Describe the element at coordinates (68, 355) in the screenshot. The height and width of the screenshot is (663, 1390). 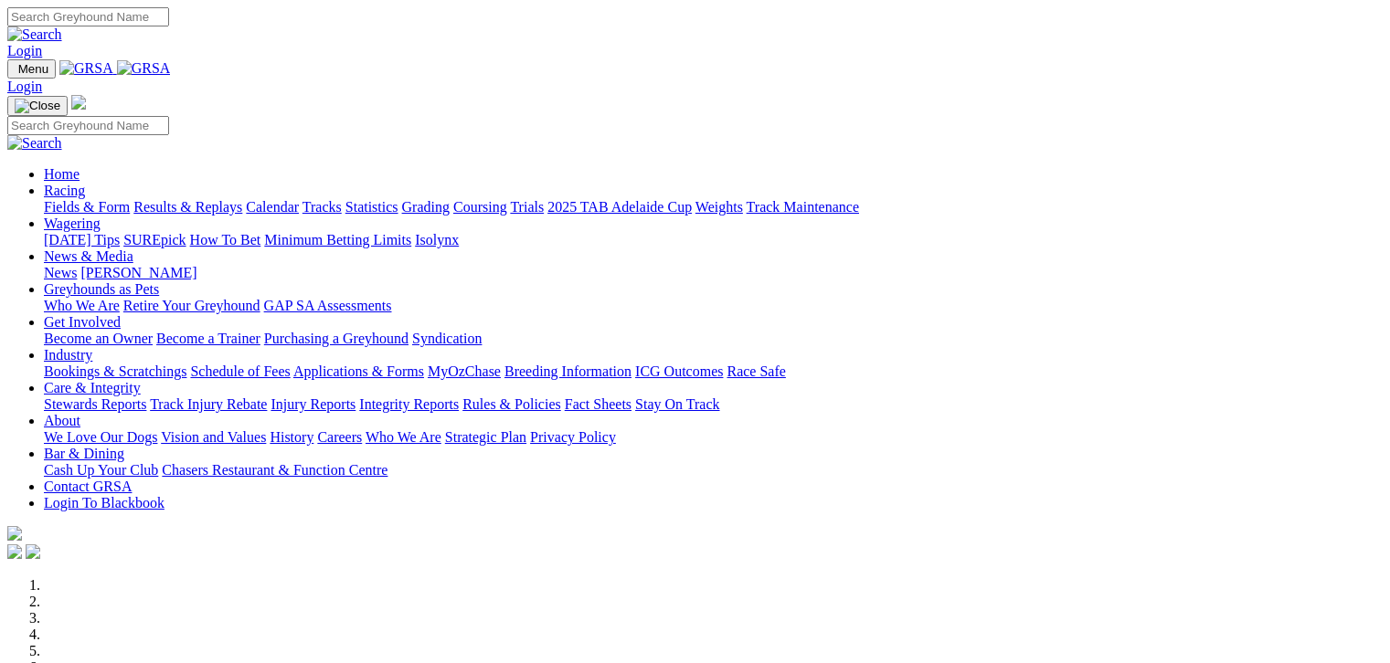
I see `a: Industry` at that location.